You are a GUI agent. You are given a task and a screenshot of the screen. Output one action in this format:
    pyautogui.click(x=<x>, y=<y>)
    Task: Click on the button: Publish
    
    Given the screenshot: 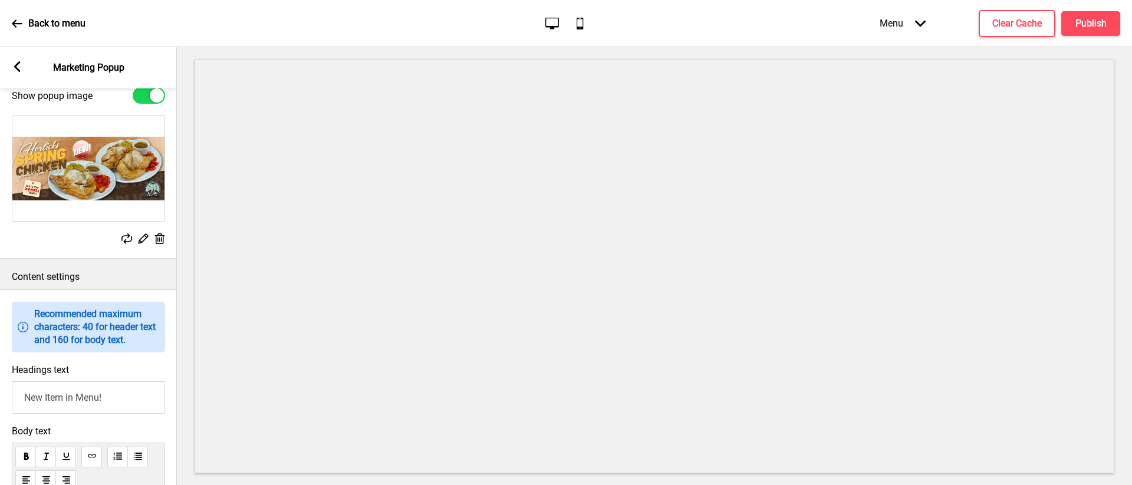 What is the action you would take?
    pyautogui.click(x=1091, y=24)
    